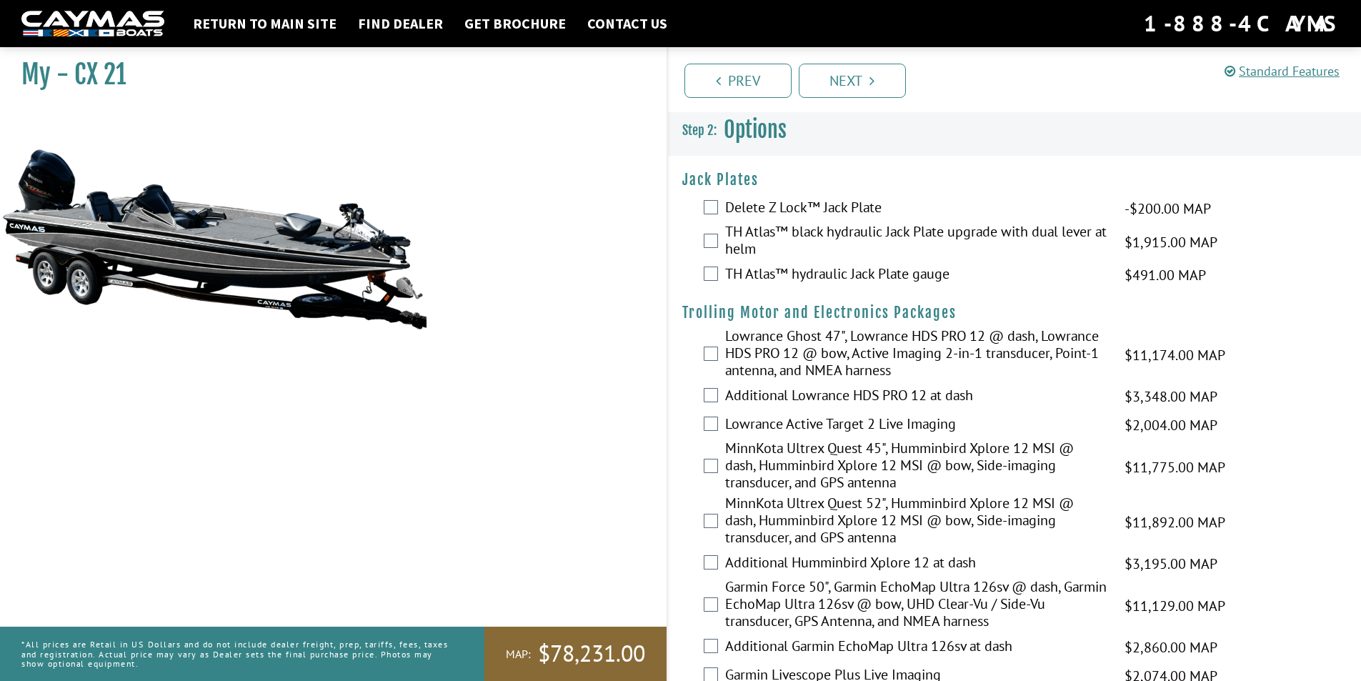 The image size is (1361, 681). Describe the element at coordinates (518, 654) in the screenshot. I see `span: MAP:` at that location.